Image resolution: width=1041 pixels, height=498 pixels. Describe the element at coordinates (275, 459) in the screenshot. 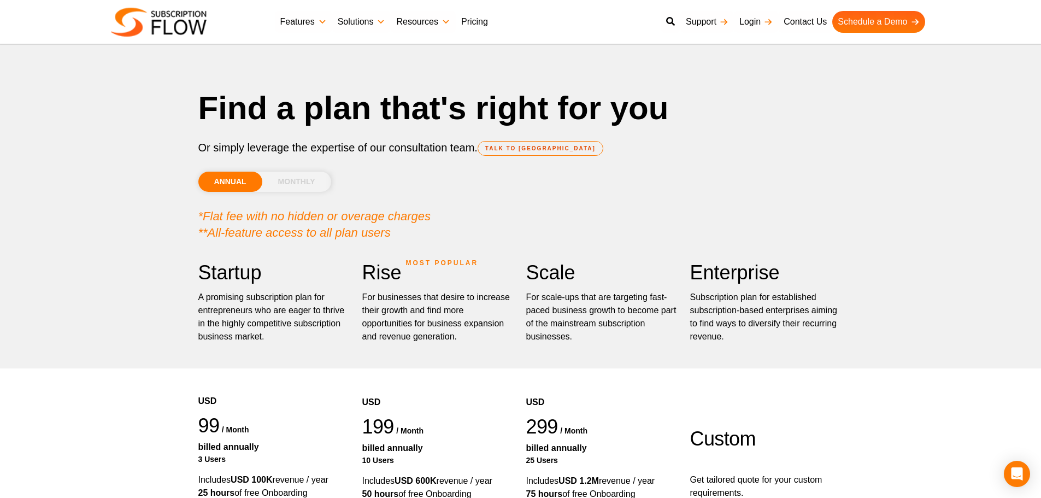

I see `div: 3 Users` at that location.